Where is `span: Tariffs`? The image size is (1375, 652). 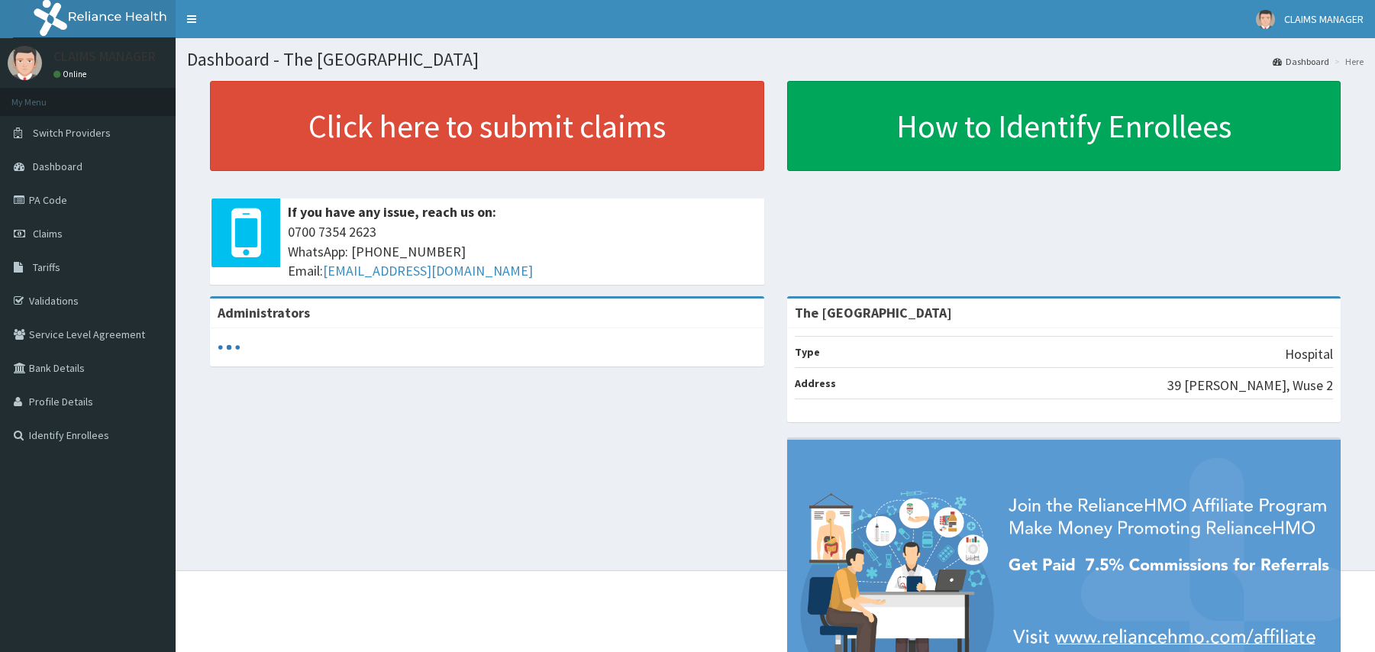 span: Tariffs is located at coordinates (47, 267).